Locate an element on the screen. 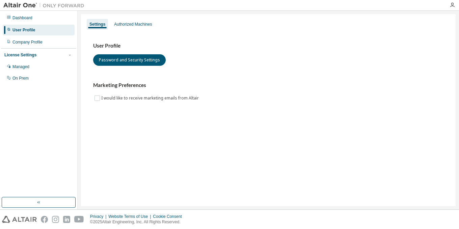  div: Website Terms of Use is located at coordinates (131, 217).